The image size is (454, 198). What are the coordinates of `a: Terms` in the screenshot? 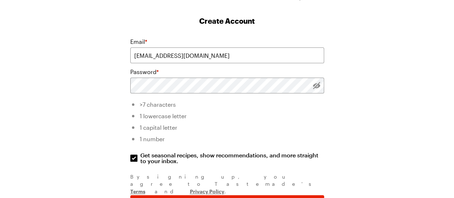 It's located at (138, 191).